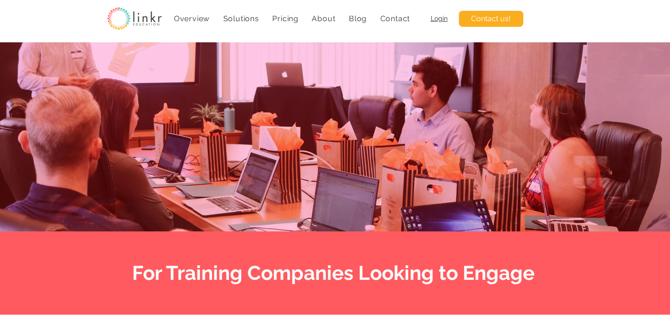 Image resolution: width=670 pixels, height=333 pixels. Describe the element at coordinates (192, 18) in the screenshot. I see `span: Overview` at that location.